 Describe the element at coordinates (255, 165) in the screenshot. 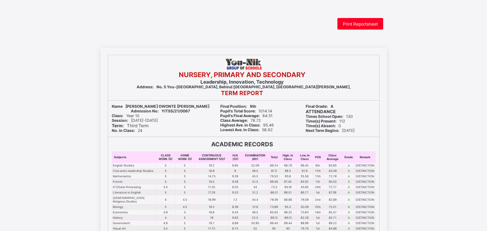

I see `td: 52.09` at that location.